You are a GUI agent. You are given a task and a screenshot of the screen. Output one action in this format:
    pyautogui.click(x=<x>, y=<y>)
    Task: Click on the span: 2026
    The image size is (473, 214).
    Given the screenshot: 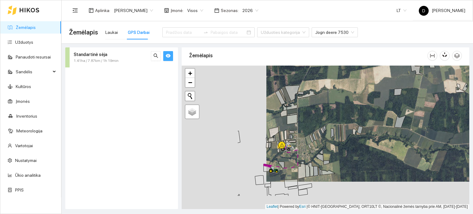 What is the action you would take?
    pyautogui.click(x=250, y=10)
    